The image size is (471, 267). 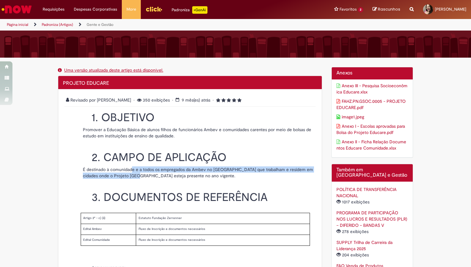 What do you see at coordinates (17, 9) in the screenshot?
I see `img: ServiceNow` at bounding box center [17, 9].